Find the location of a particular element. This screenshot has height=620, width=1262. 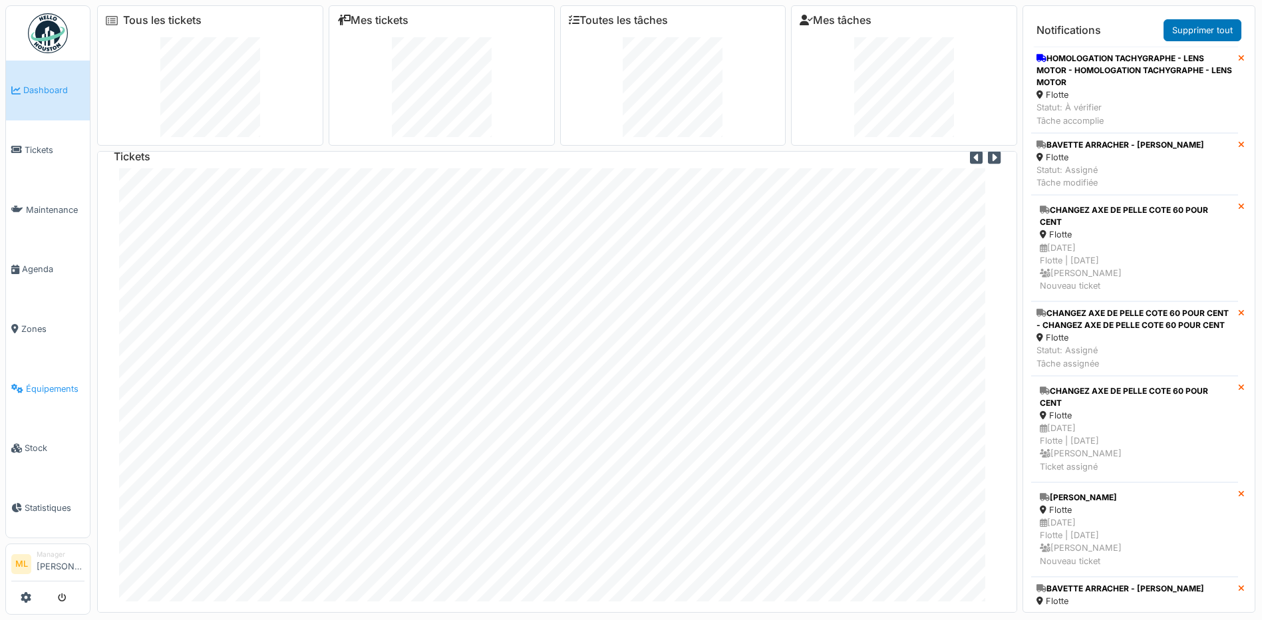

a: HOMOLOGATION TACHYGRAPHE - LENS MOTOR - HOMOLOGATION TACHYGRAPHE - LENS MOTOR Flotte Statut: À vé... is located at coordinates (1134, 90).